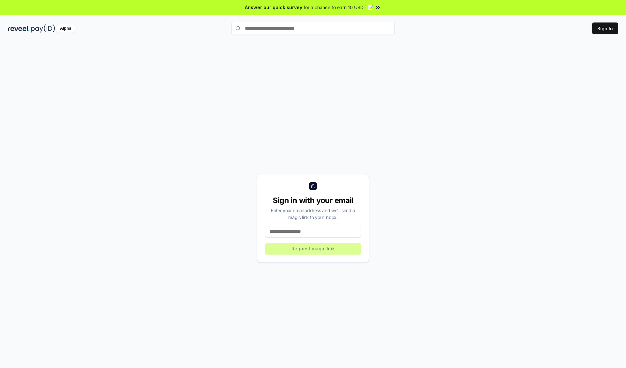 The width and height of the screenshot is (626, 368). What do you see at coordinates (313, 214) in the screenshot?
I see `div: Enter your email address and we’ll send a magic link to your inbox.` at bounding box center [313, 214].